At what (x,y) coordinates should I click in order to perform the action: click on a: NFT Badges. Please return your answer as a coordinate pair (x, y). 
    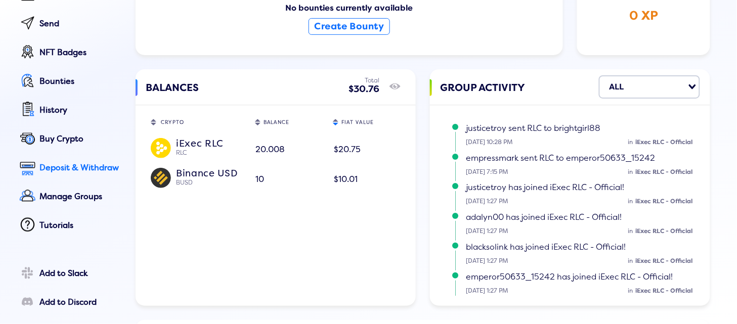
    Looking at the image, I should click on (69, 53).